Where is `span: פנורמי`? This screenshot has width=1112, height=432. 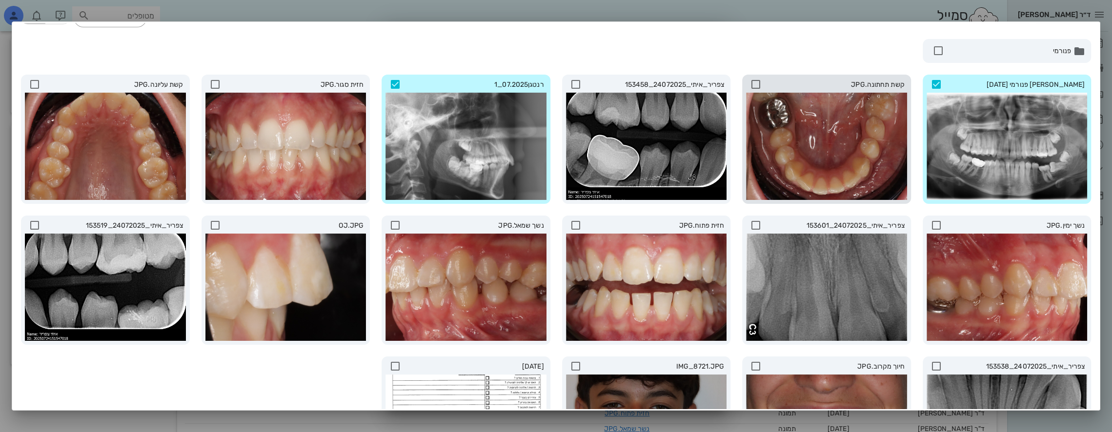
span: פנורמי is located at coordinates (1009, 51).